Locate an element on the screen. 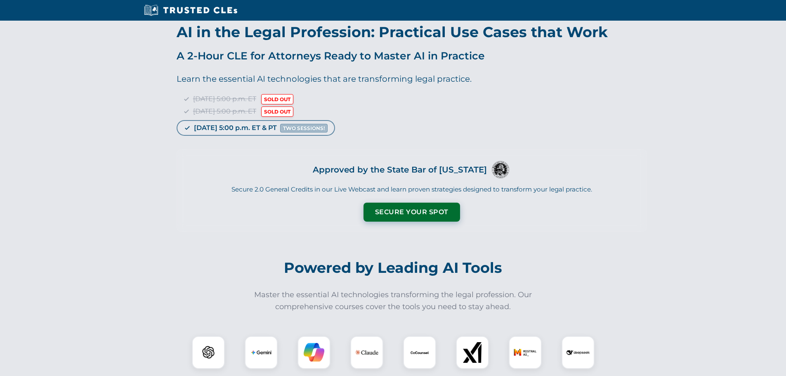 The image size is (786, 376). img: Copilot Logo is located at coordinates (314, 352).